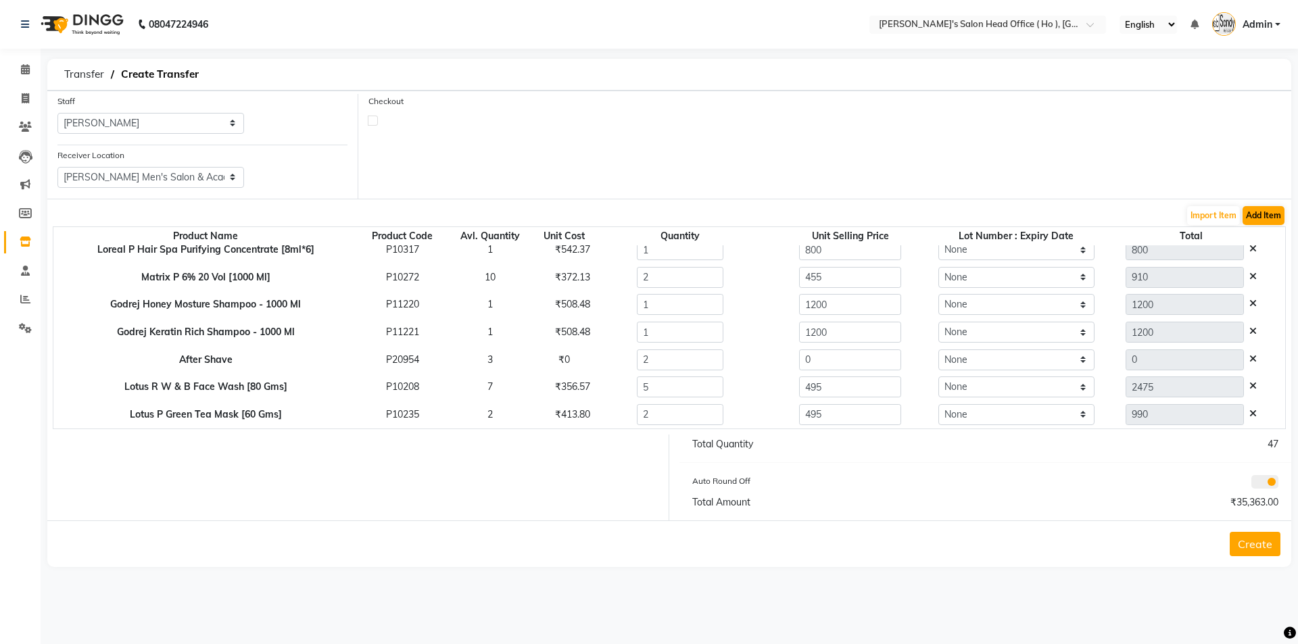 The width and height of the screenshot is (1298, 644). I want to click on img: logo, so click(80, 24).